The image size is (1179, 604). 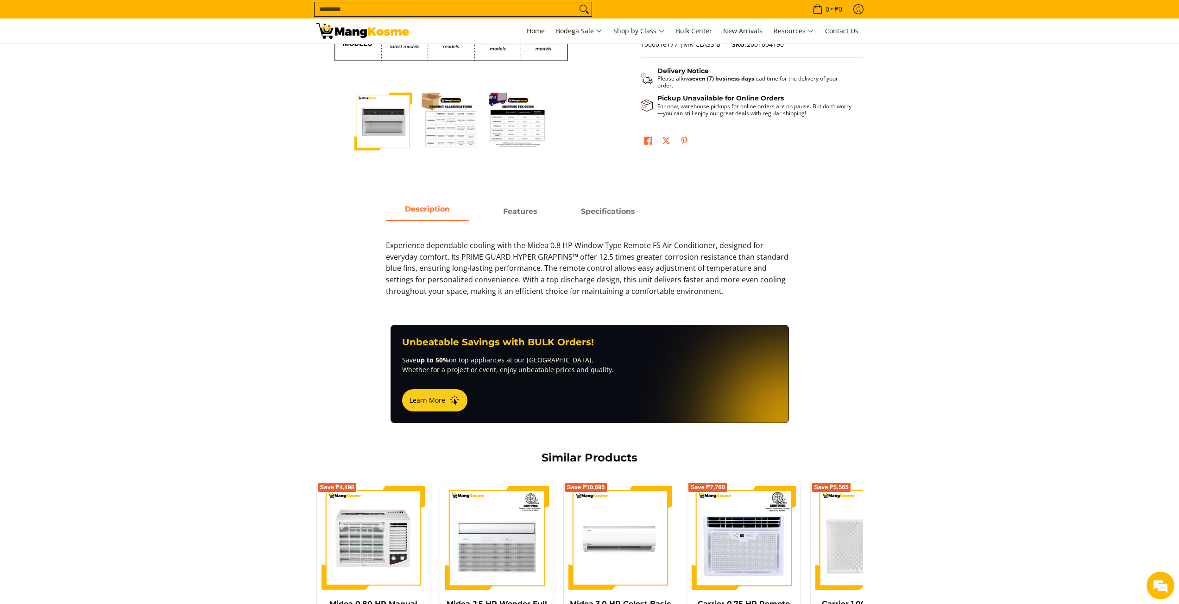 I want to click on div: Leave a message, so click(x=102, y=58).